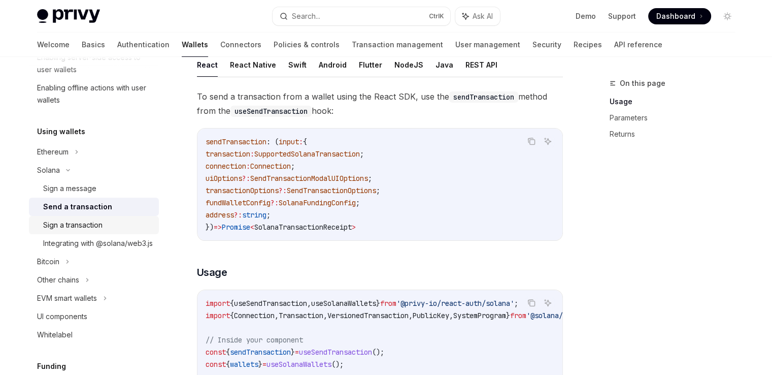 This screenshot has height=375, width=772. I want to click on a: Dashboard, so click(680, 16).